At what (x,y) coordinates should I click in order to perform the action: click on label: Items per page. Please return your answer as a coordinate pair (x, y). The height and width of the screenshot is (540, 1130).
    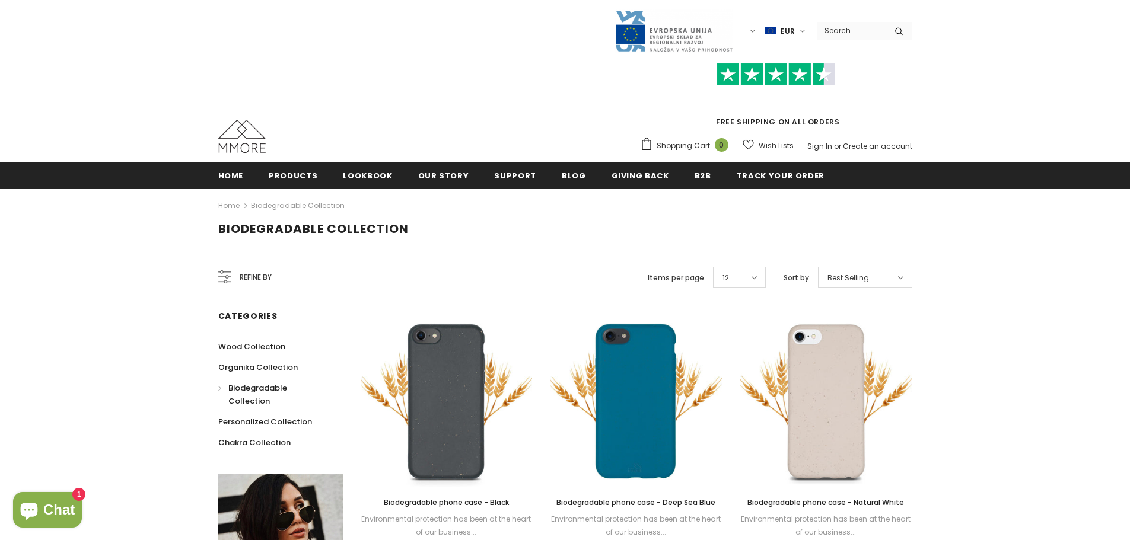
    Looking at the image, I should click on (676, 278).